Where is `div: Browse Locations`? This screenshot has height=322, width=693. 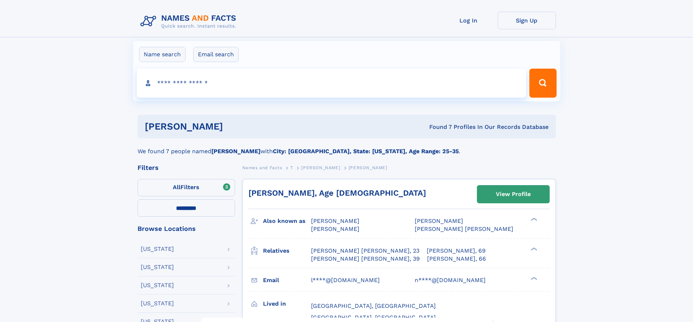 div: Browse Locations is located at coordinates (186, 229).